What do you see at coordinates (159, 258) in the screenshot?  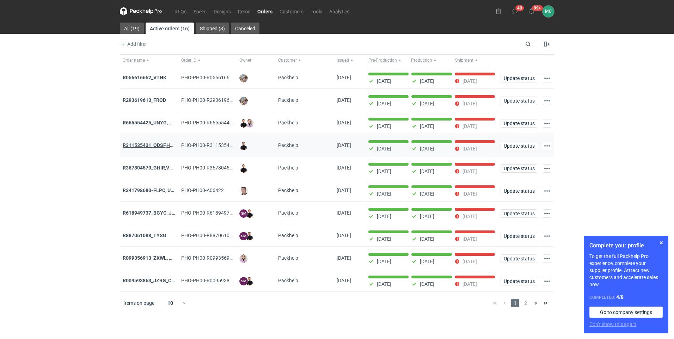 I see `a: R099356913_ZXWL, GEQI, PMJL` at bounding box center [159, 258].